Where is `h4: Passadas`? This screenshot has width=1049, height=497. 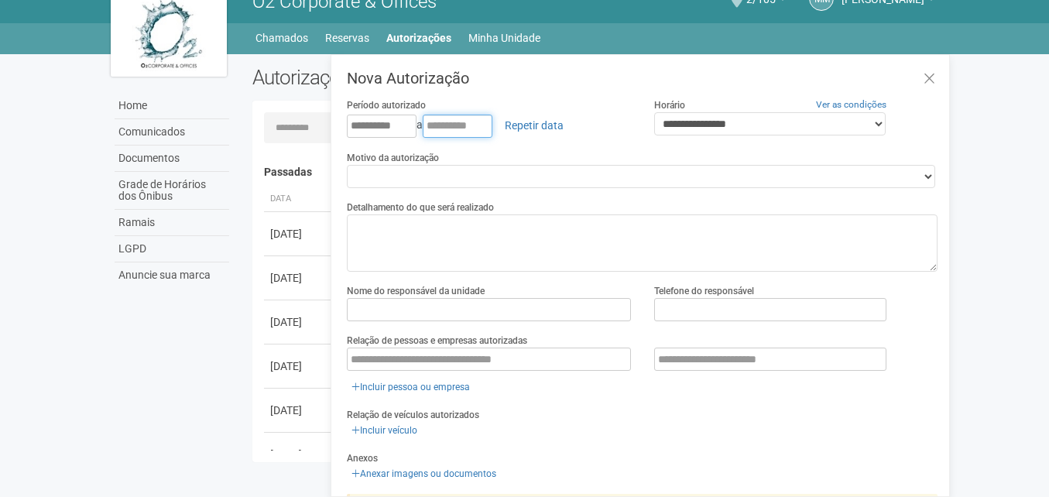 h4: Passadas is located at coordinates (595, 172).